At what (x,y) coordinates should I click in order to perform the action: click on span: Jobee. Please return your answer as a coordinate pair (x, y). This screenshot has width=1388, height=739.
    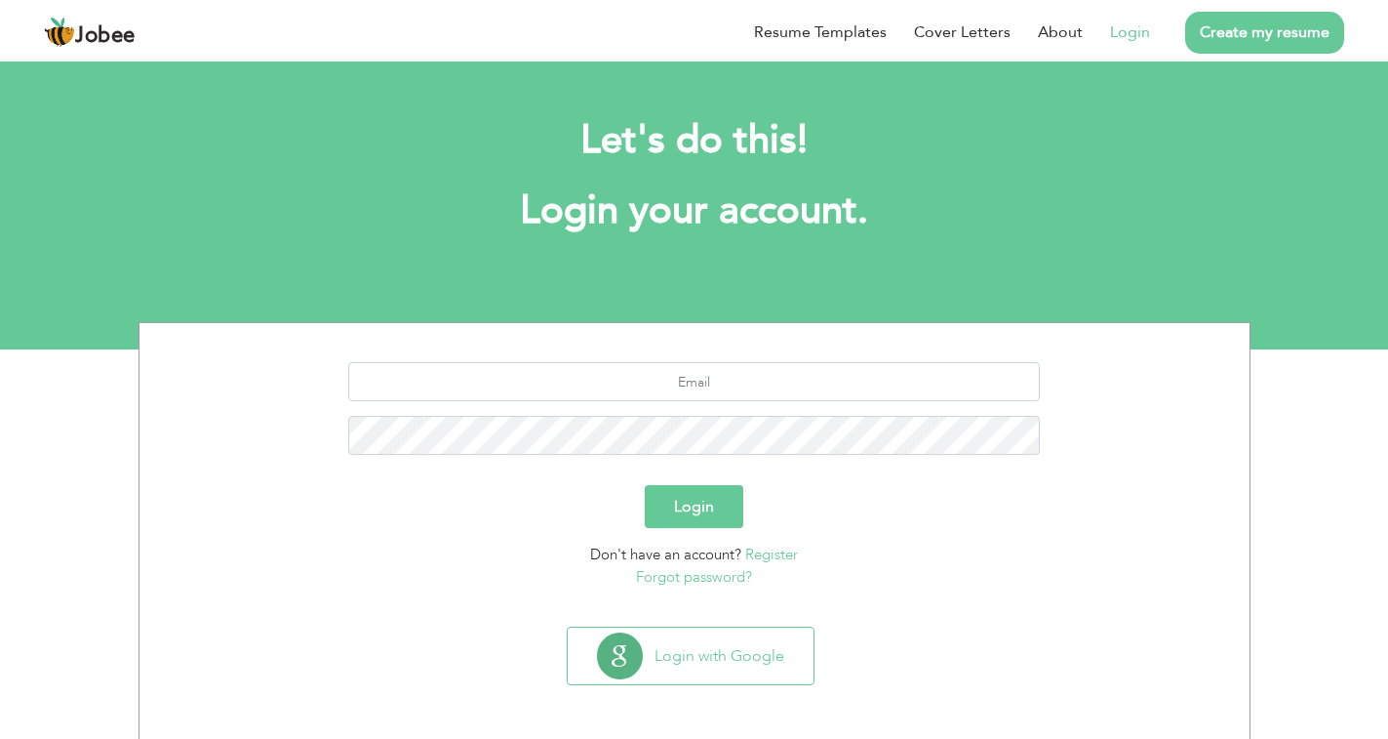
    Looking at the image, I should click on (105, 36).